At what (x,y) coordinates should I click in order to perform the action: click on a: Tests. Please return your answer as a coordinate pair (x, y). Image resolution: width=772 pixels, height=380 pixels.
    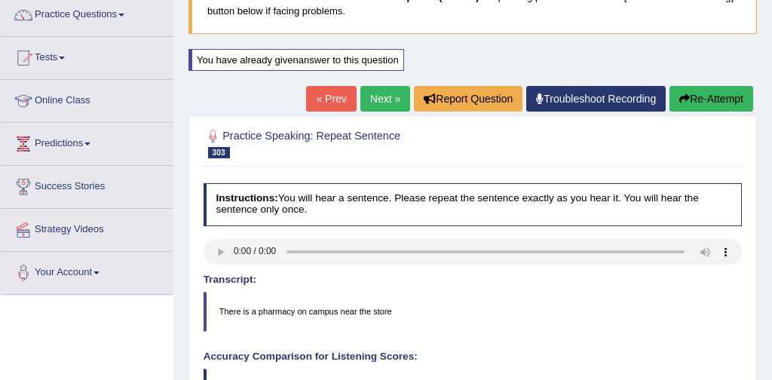
    Looking at the image, I should click on (87, 56).